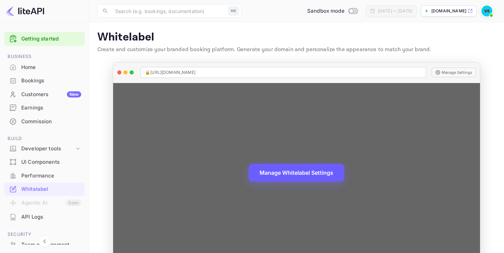 This screenshot has height=253, width=504. What do you see at coordinates (44, 121) in the screenshot?
I see `a: Commission` at bounding box center [44, 121].